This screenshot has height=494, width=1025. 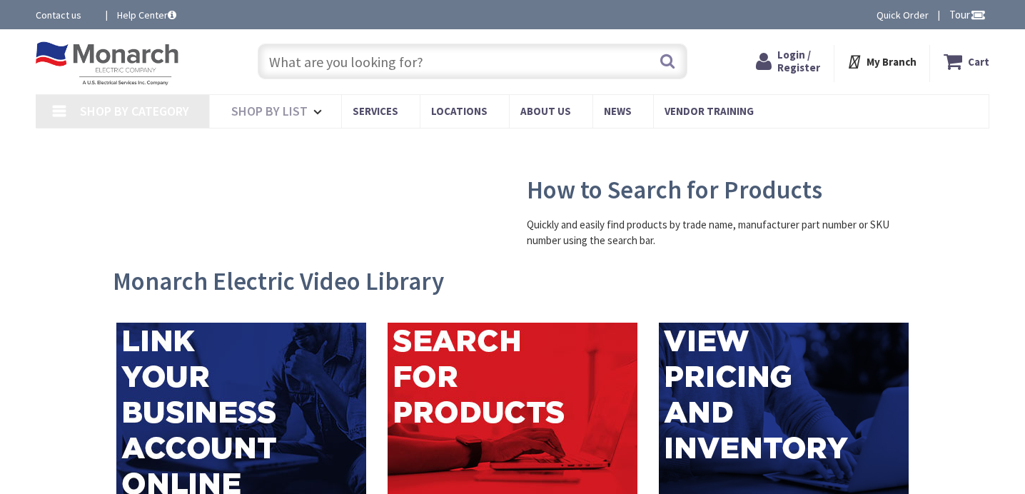 What do you see at coordinates (459, 111) in the screenshot?
I see `span: Locations` at bounding box center [459, 111].